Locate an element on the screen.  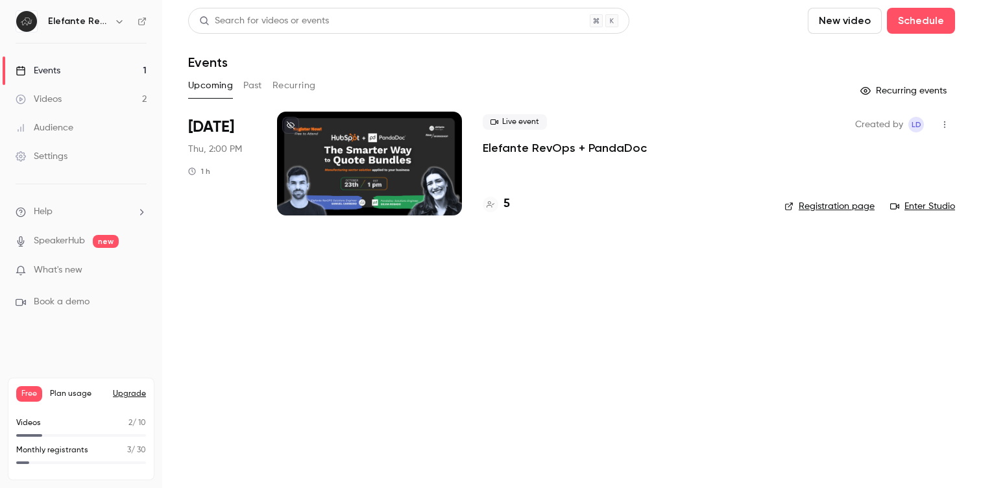
button: Schedule is located at coordinates (921, 21).